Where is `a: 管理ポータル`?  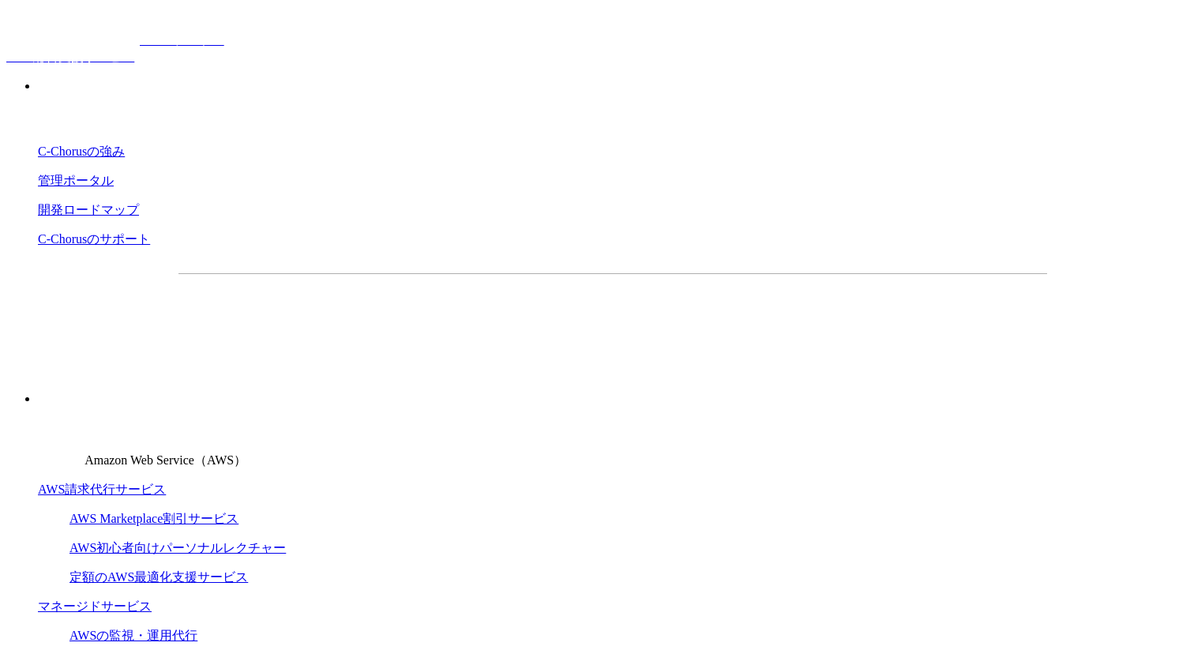
a: 管理ポータル is located at coordinates (76, 180).